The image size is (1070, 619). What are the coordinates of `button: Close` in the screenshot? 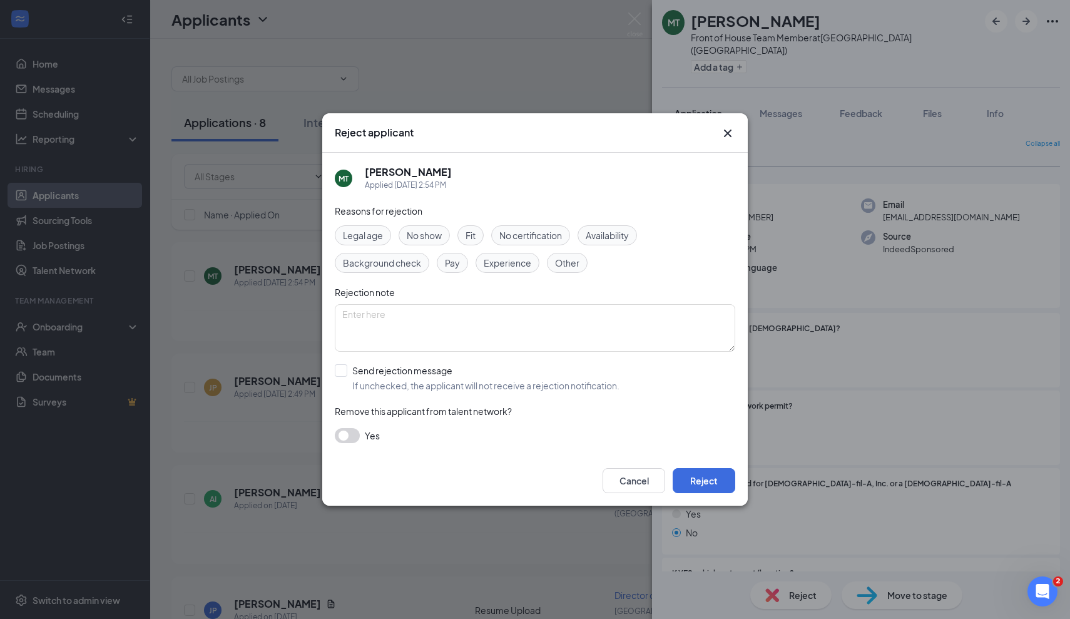 It's located at (728, 133).